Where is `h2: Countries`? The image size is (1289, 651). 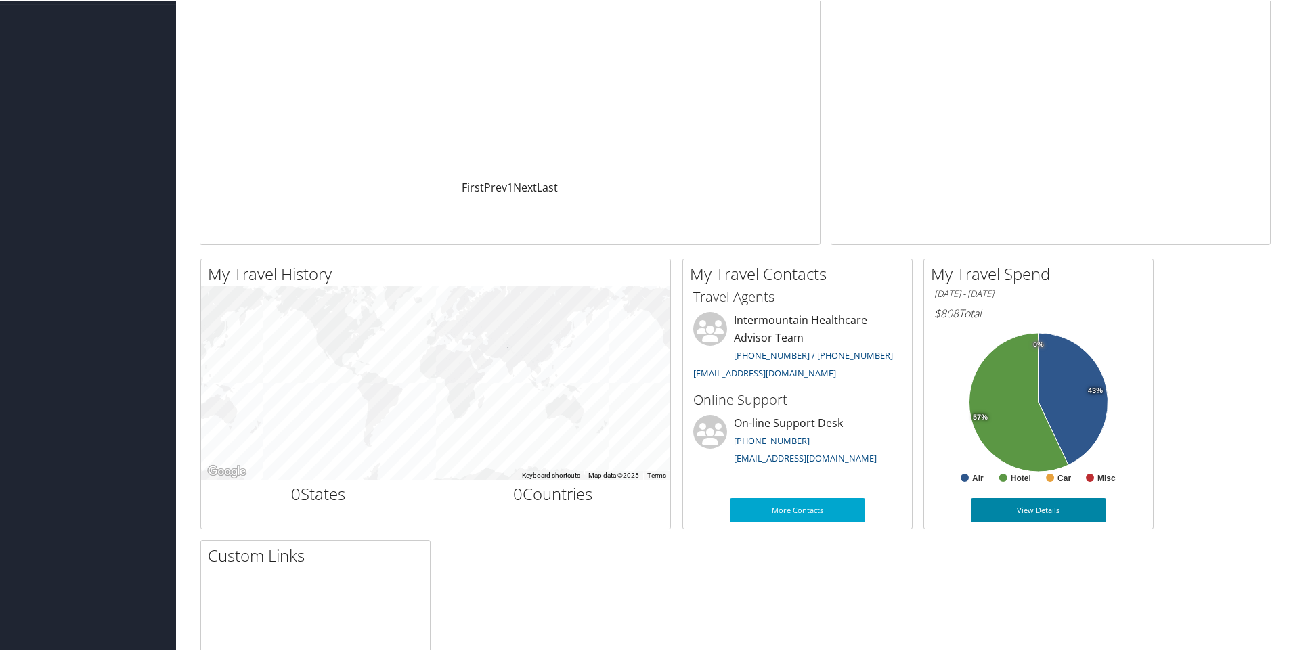
h2: Countries is located at coordinates (553, 493).